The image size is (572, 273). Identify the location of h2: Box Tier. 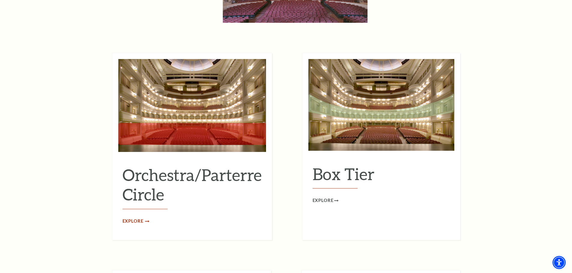
(381, 177).